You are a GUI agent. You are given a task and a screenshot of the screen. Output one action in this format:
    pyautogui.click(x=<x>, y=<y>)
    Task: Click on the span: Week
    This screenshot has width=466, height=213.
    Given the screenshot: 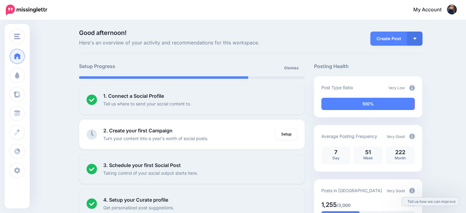 What is the action you would take?
    pyautogui.click(x=368, y=158)
    